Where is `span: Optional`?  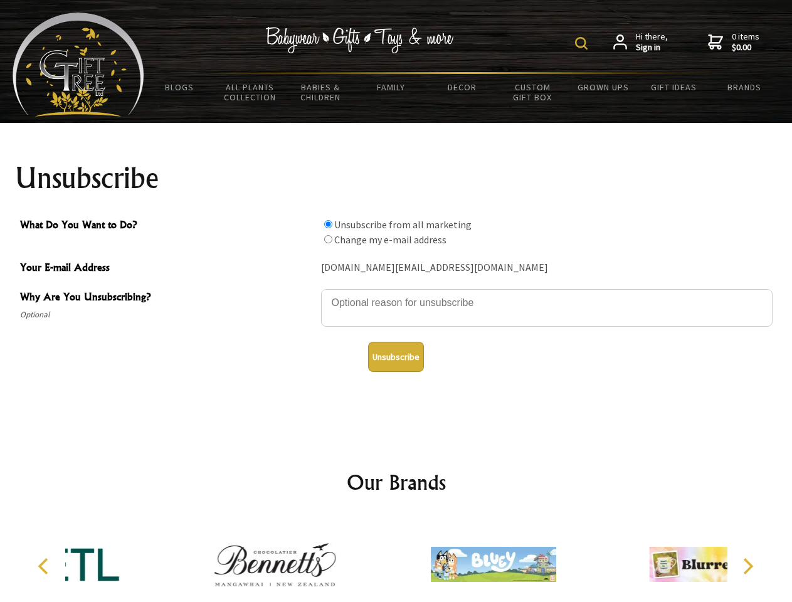
span: Optional is located at coordinates (167, 315).